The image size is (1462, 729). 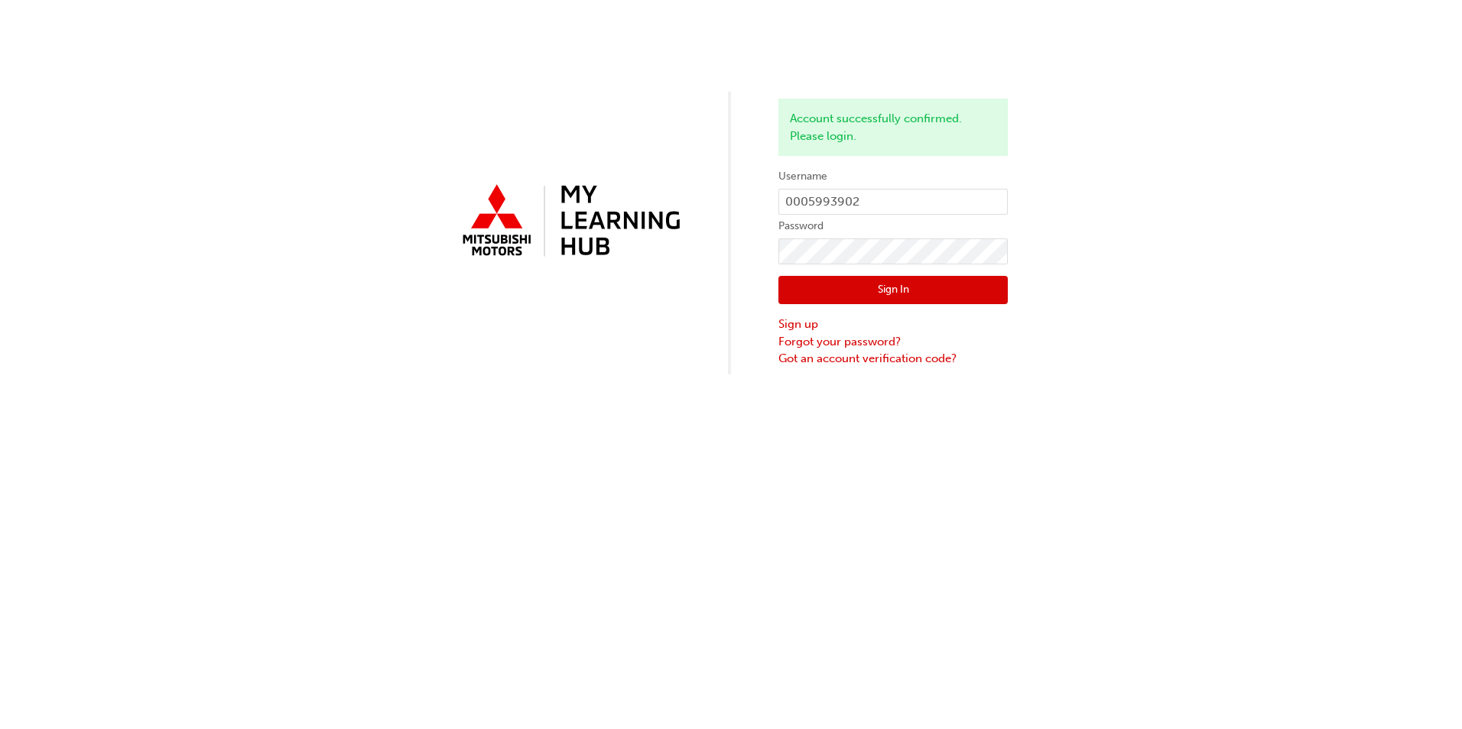 I want to click on img: mmal, so click(x=569, y=222).